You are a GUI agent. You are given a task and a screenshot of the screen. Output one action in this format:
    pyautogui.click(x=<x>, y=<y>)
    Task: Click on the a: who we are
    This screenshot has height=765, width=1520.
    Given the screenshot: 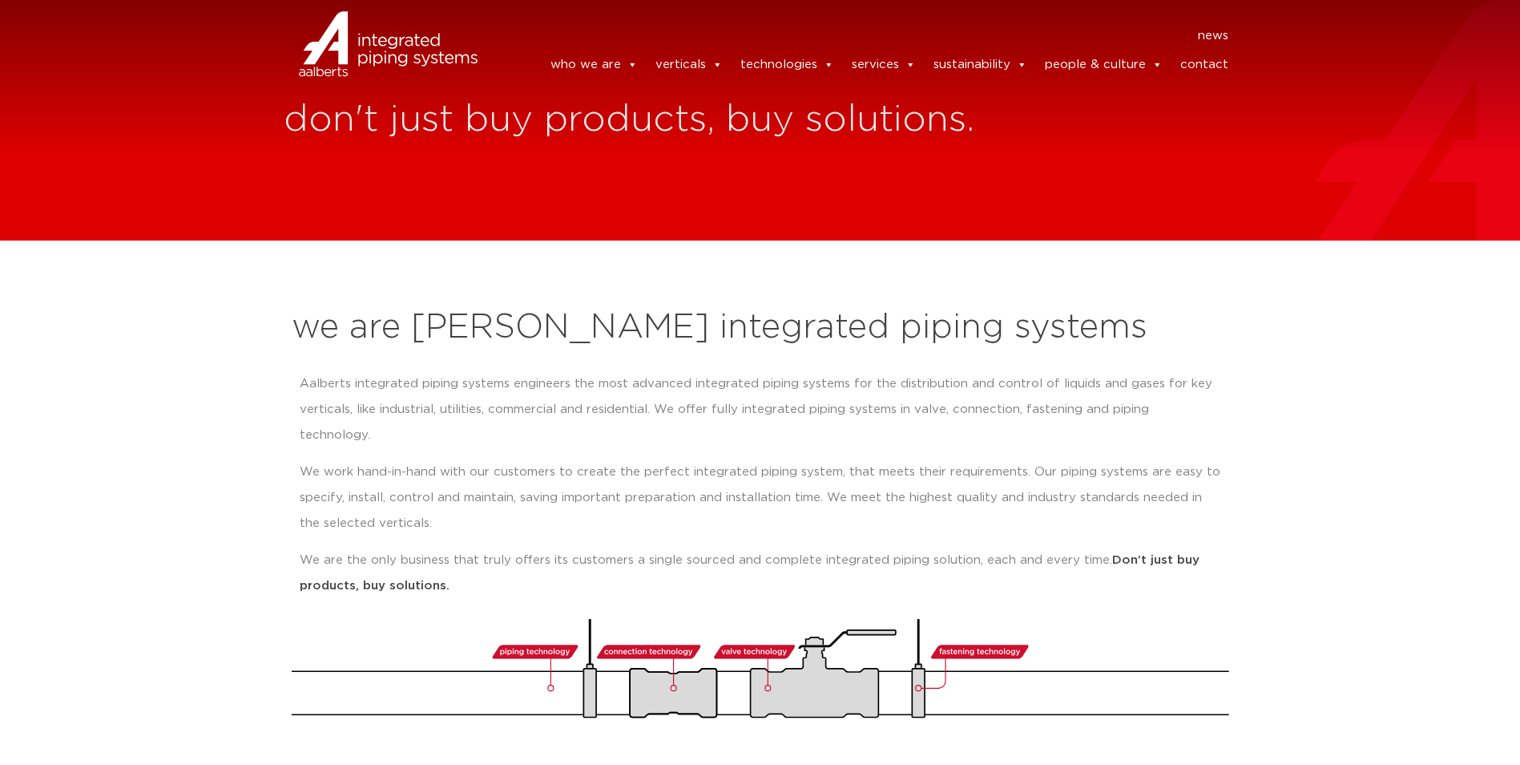 What is the action you would take?
    pyautogui.click(x=594, y=65)
    